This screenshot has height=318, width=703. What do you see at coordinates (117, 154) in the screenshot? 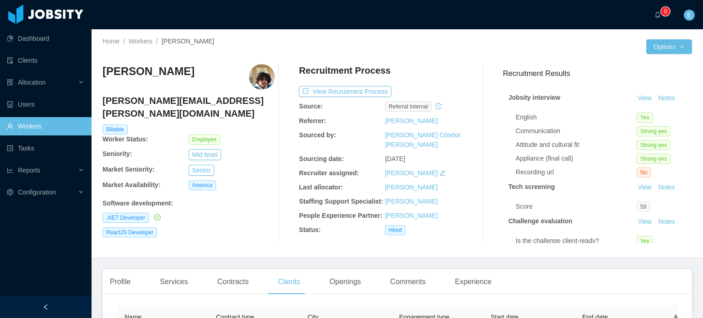
I see `b: Seniority:` at bounding box center [117, 154].